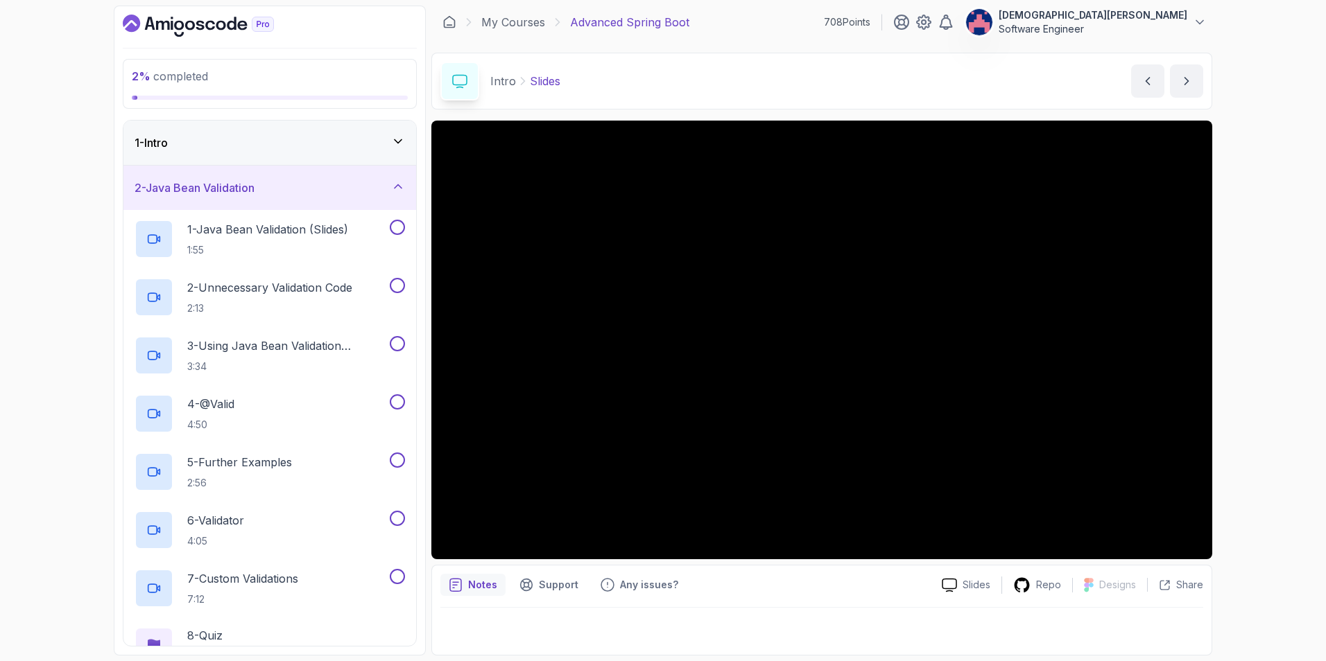 The width and height of the screenshot is (1326, 661). What do you see at coordinates (216, 521) in the screenshot?
I see `p: 6 - Validator` at bounding box center [216, 521].